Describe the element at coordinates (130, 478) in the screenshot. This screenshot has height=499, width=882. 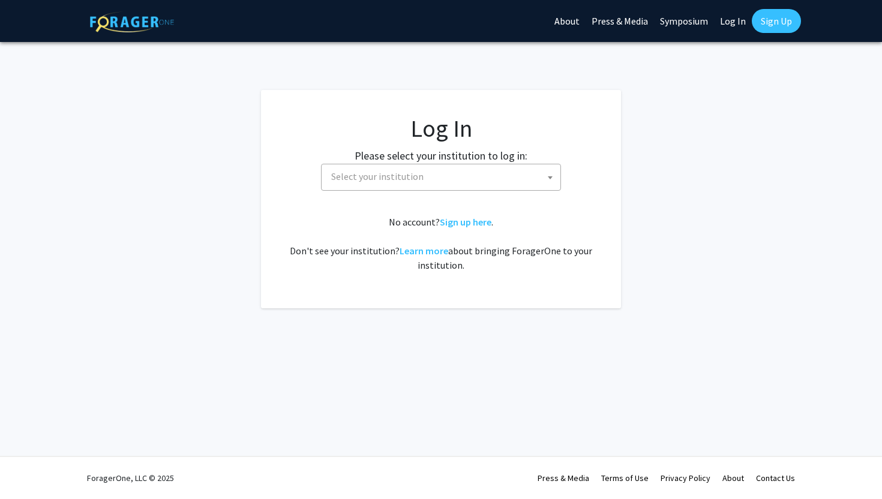
I see `div: ForagerOne, LLC © 2025` at that location.